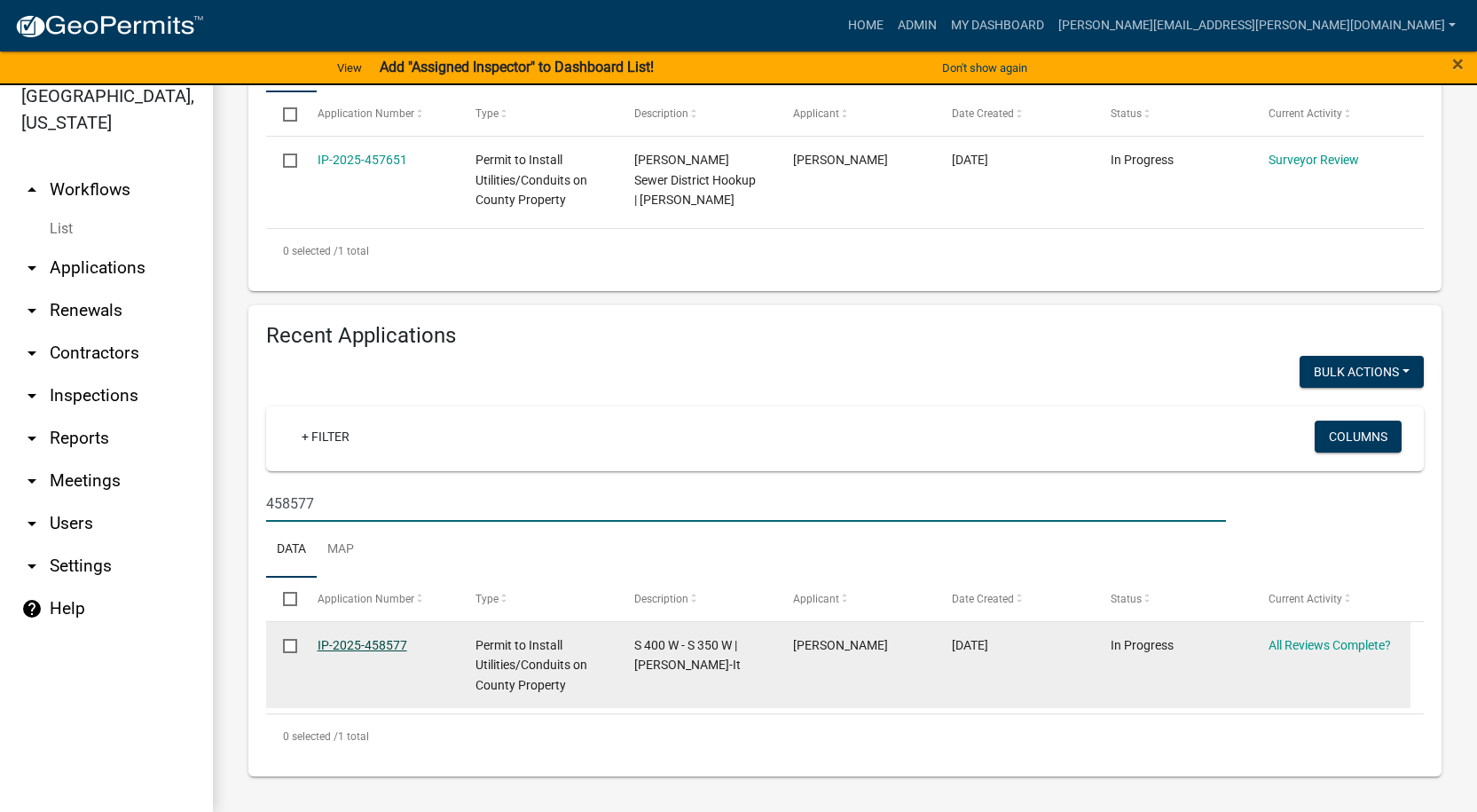 The image size is (1477, 812). I want to click on button: Bulk Actions, so click(1362, 372).